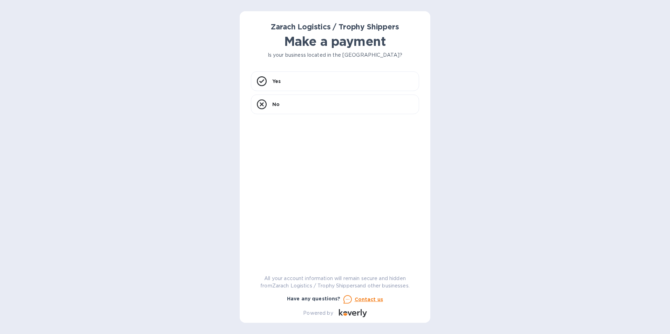 This screenshot has height=334, width=670. I want to click on p: All your account information will remain secure and hidden from Zarach Logistics / Trophy Shipper..., so click(335, 282).